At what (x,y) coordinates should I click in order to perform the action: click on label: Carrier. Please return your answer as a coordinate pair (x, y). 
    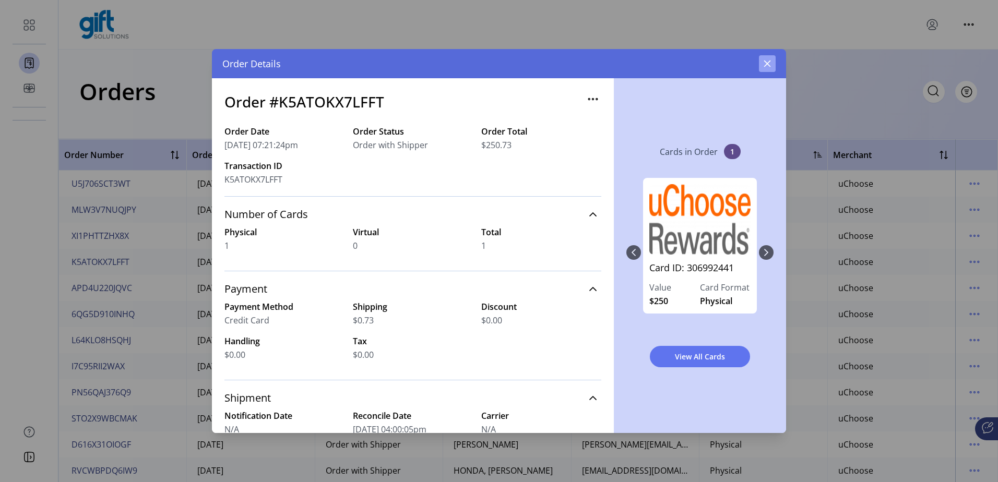
    Looking at the image, I should click on (541, 416).